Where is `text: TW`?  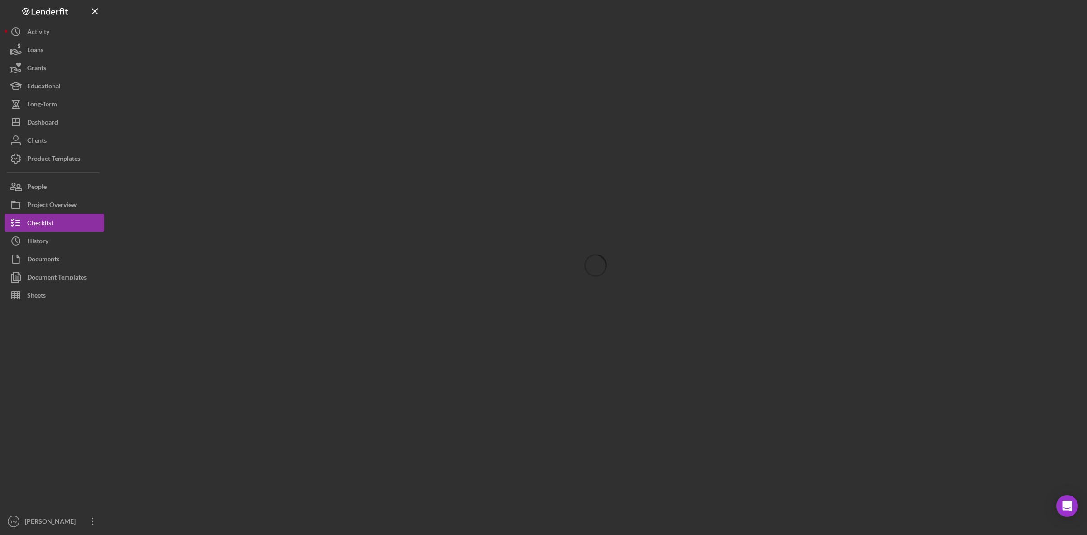 text: TW is located at coordinates (14, 521).